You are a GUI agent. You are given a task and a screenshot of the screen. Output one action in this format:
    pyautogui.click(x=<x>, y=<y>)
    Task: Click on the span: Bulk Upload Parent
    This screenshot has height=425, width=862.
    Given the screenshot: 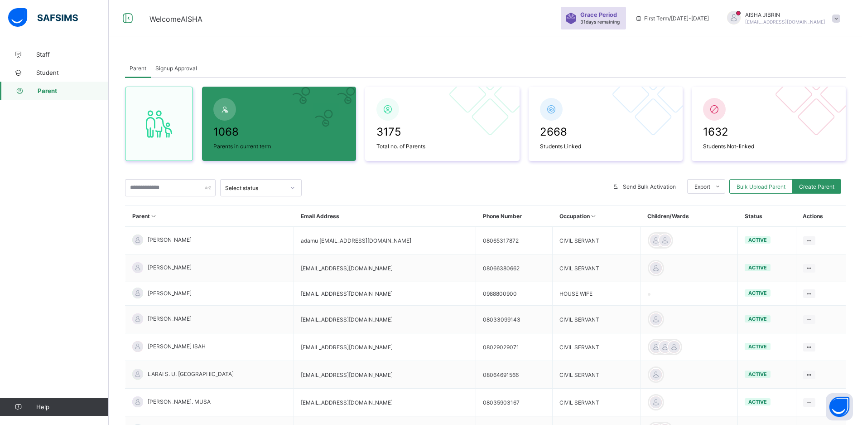 What is the action you would take?
    pyautogui.click(x=761, y=186)
    